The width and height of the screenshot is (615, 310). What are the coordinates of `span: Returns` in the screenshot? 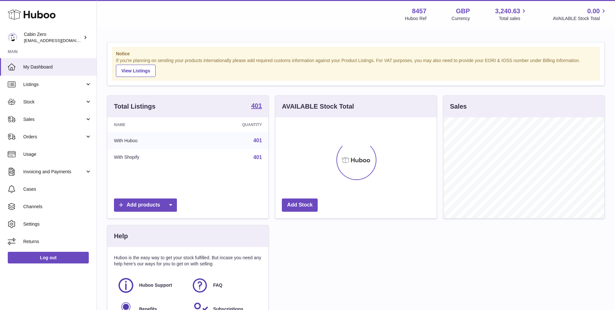 It's located at (57, 241).